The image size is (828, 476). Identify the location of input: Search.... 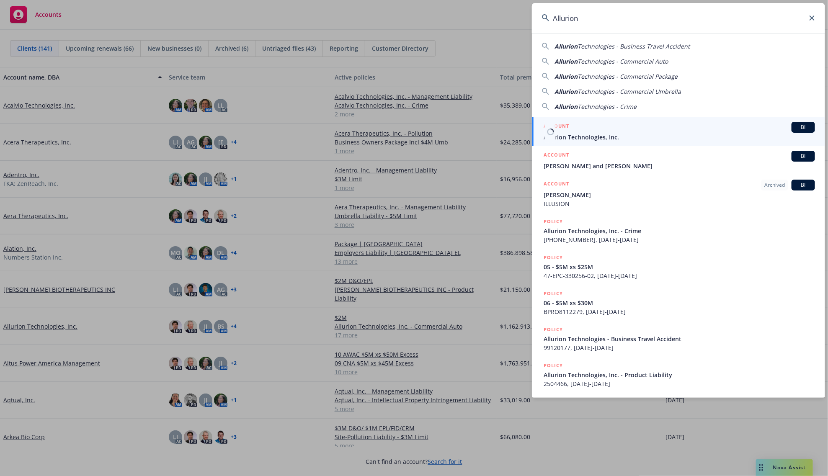
(678, 18).